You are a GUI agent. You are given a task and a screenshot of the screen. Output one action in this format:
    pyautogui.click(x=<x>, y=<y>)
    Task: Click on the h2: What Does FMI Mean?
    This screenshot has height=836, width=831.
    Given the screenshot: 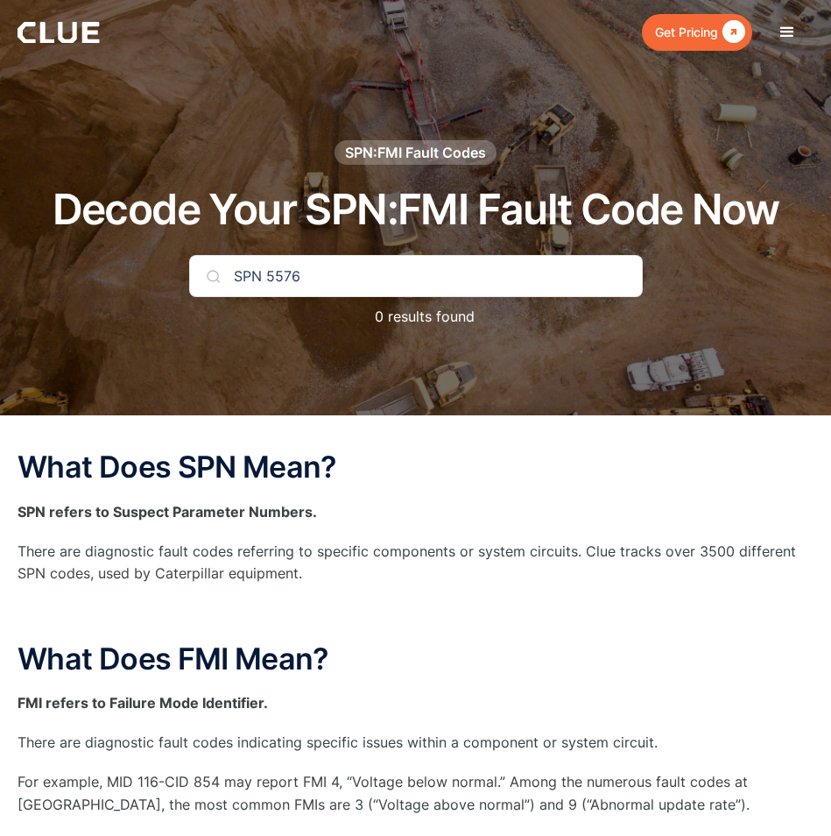 What is the action you would take?
    pyautogui.click(x=415, y=658)
    